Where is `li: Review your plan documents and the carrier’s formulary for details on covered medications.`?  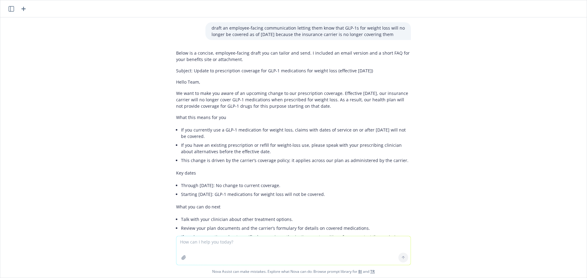 li: Review your plan documents and the carrier’s formulary for details on covered medications. is located at coordinates (296, 228).